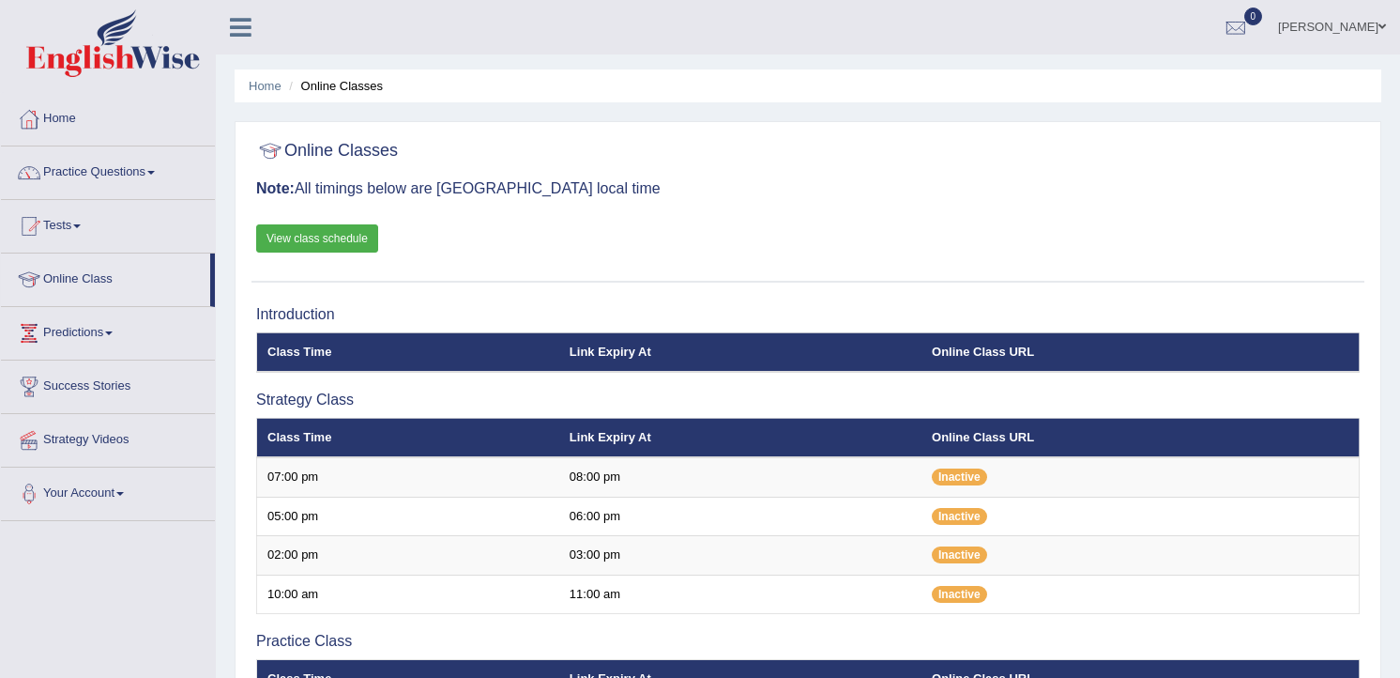 This screenshot has height=678, width=1400. What do you see at coordinates (408, 477) in the screenshot?
I see `td: 07:00 pm` at bounding box center [408, 477].